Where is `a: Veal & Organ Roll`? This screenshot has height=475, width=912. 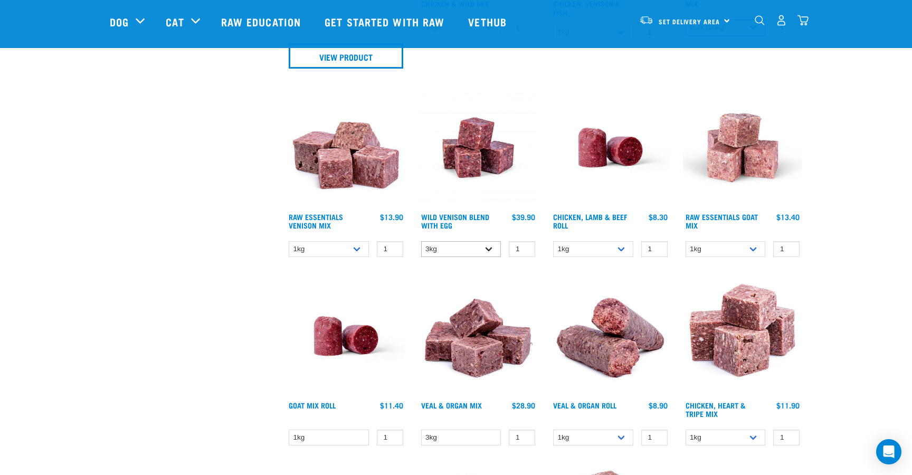 a: Veal & Organ Roll is located at coordinates (585, 405).